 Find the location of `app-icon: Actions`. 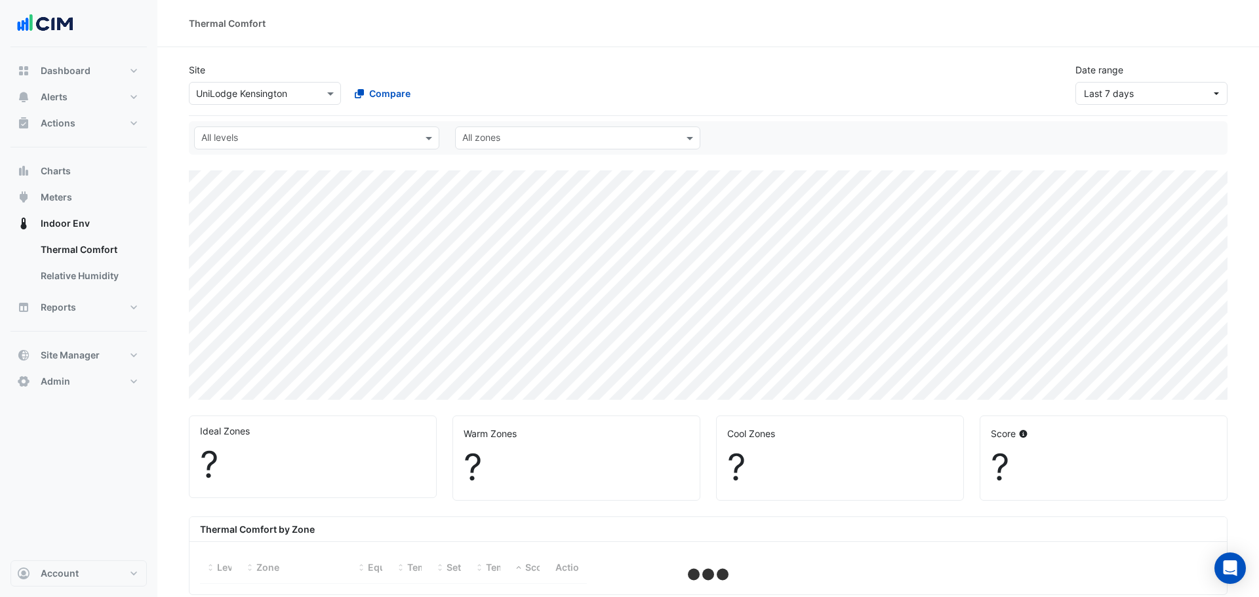

app-icon: Actions is located at coordinates (24, 123).